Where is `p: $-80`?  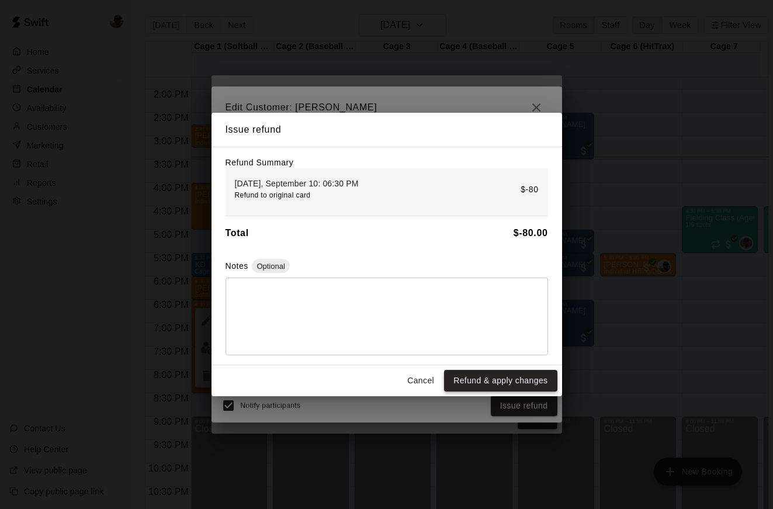 p: $-80 is located at coordinates (530, 189).